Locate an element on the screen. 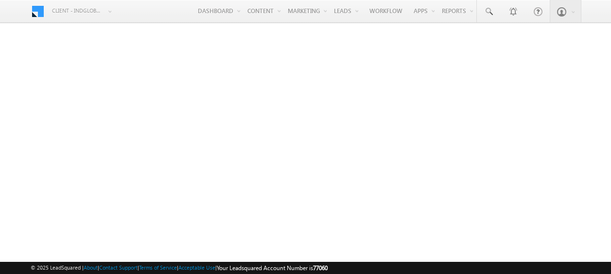  a: About is located at coordinates (90, 267).